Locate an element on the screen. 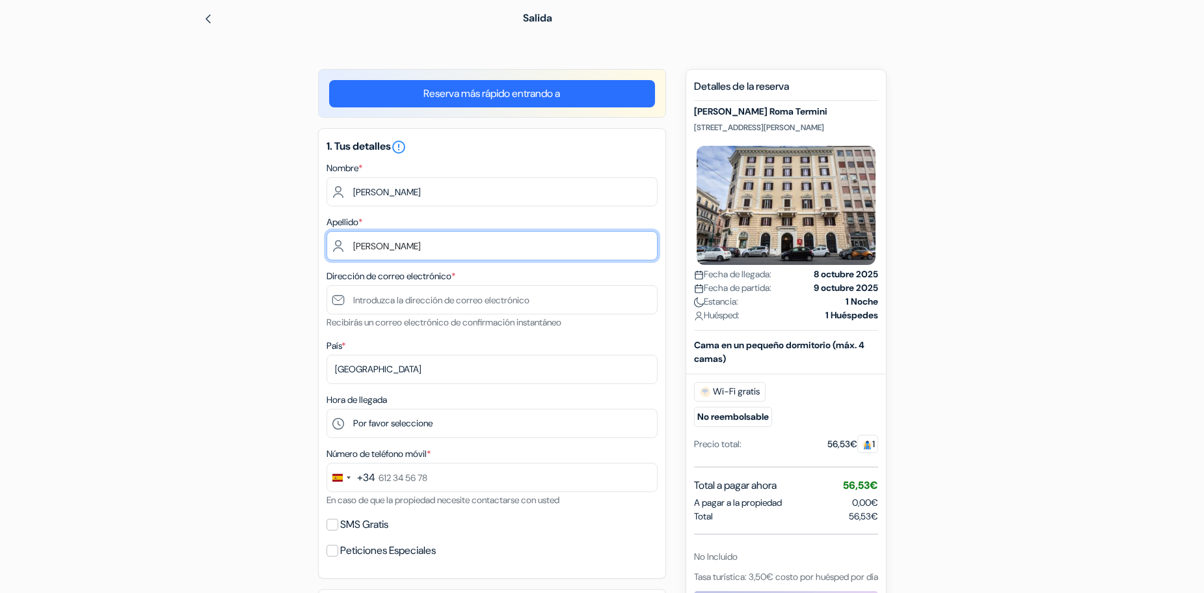 This screenshot has height=593, width=1204. strong: 9 octubre 2025 is located at coordinates (846, 288).